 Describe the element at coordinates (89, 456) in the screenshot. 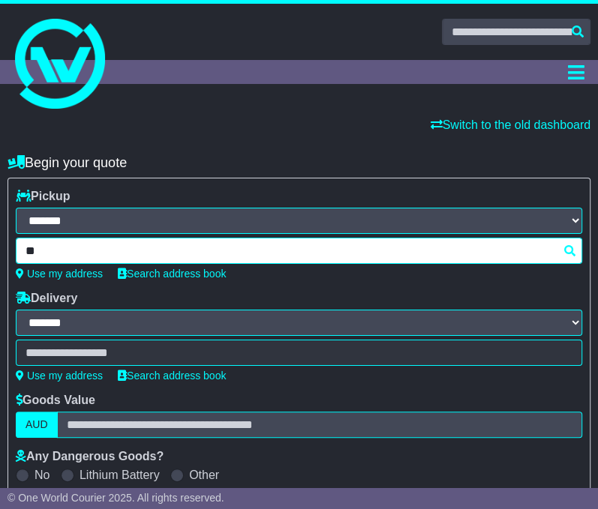

I see `label: Any Dangerous Goods?` at that location.